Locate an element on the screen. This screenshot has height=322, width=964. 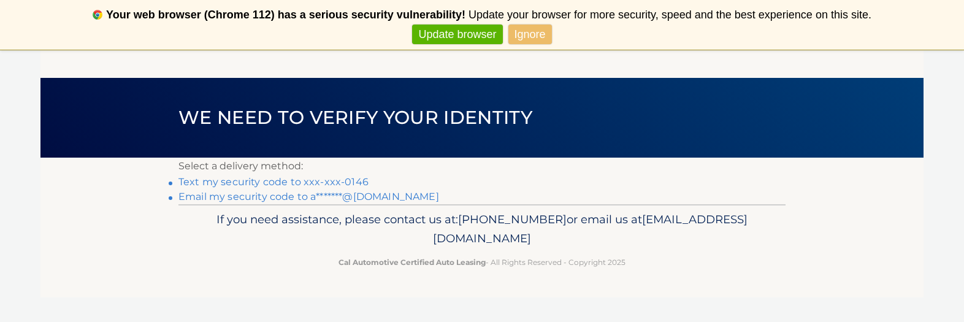
p: If you need assistance, please contact us at: or email us at is located at coordinates (482, 229).